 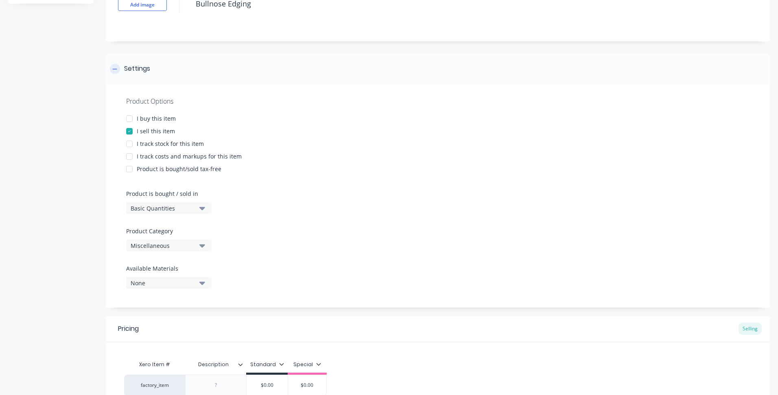 What do you see at coordinates (163, 246) in the screenshot?
I see `div: Miscellaneous` at bounding box center [163, 246].